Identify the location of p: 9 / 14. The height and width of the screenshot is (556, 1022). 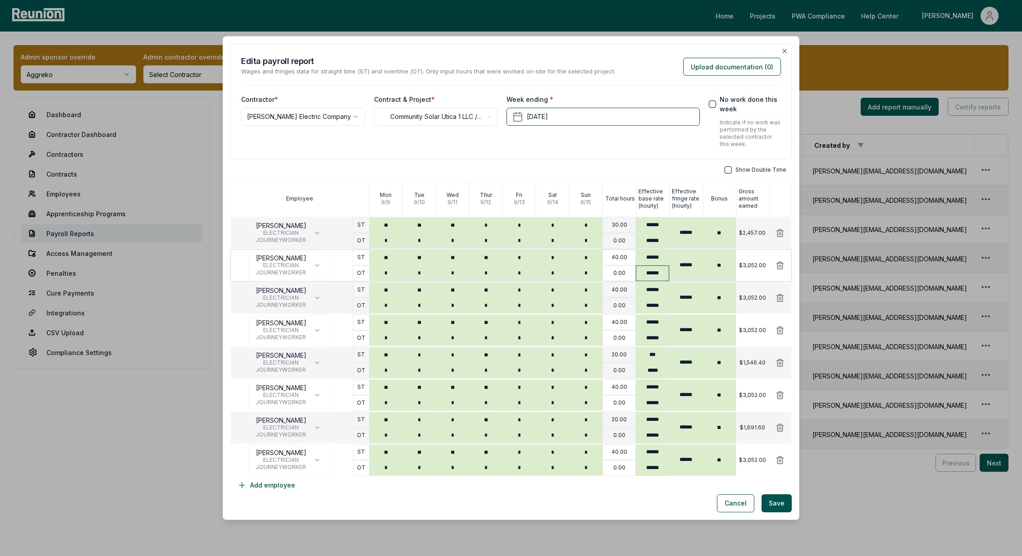
(553, 202).